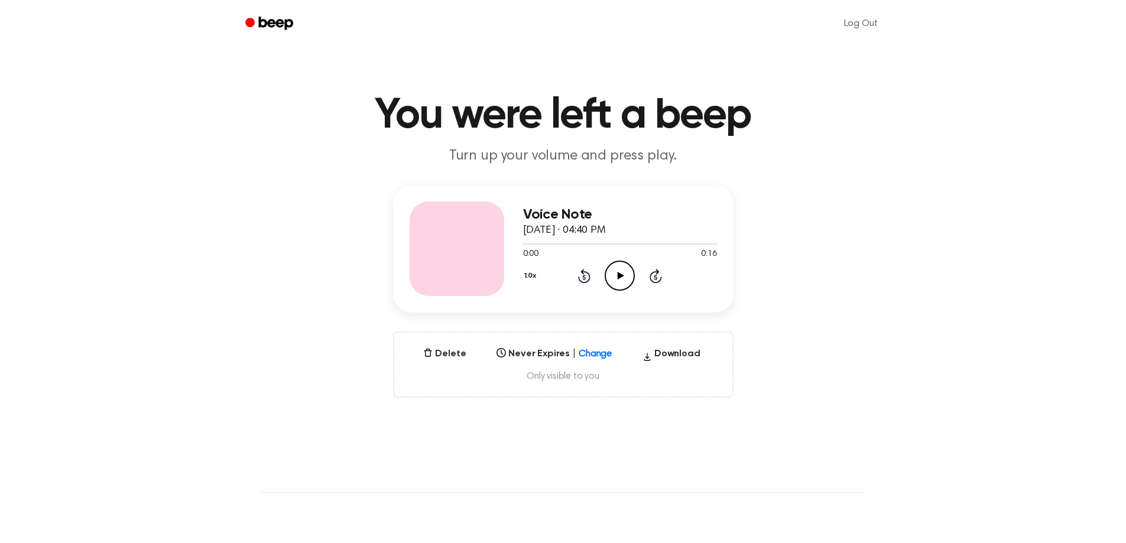 This screenshot has width=1126, height=543. I want to click on h1: You were left a beep, so click(563, 116).